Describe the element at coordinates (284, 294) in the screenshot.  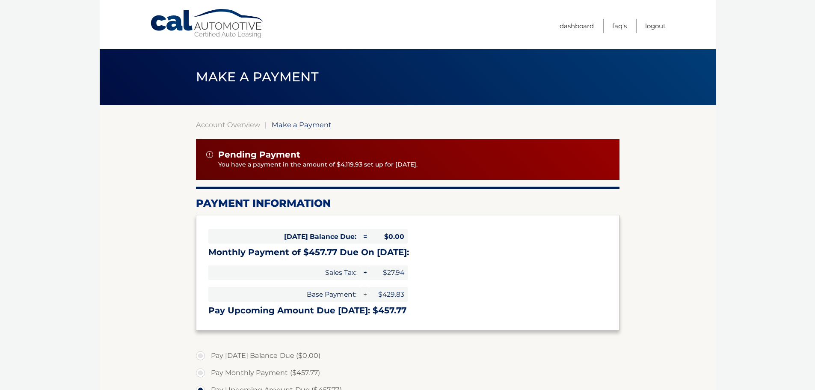
I see `span: Base Payment:` at that location.